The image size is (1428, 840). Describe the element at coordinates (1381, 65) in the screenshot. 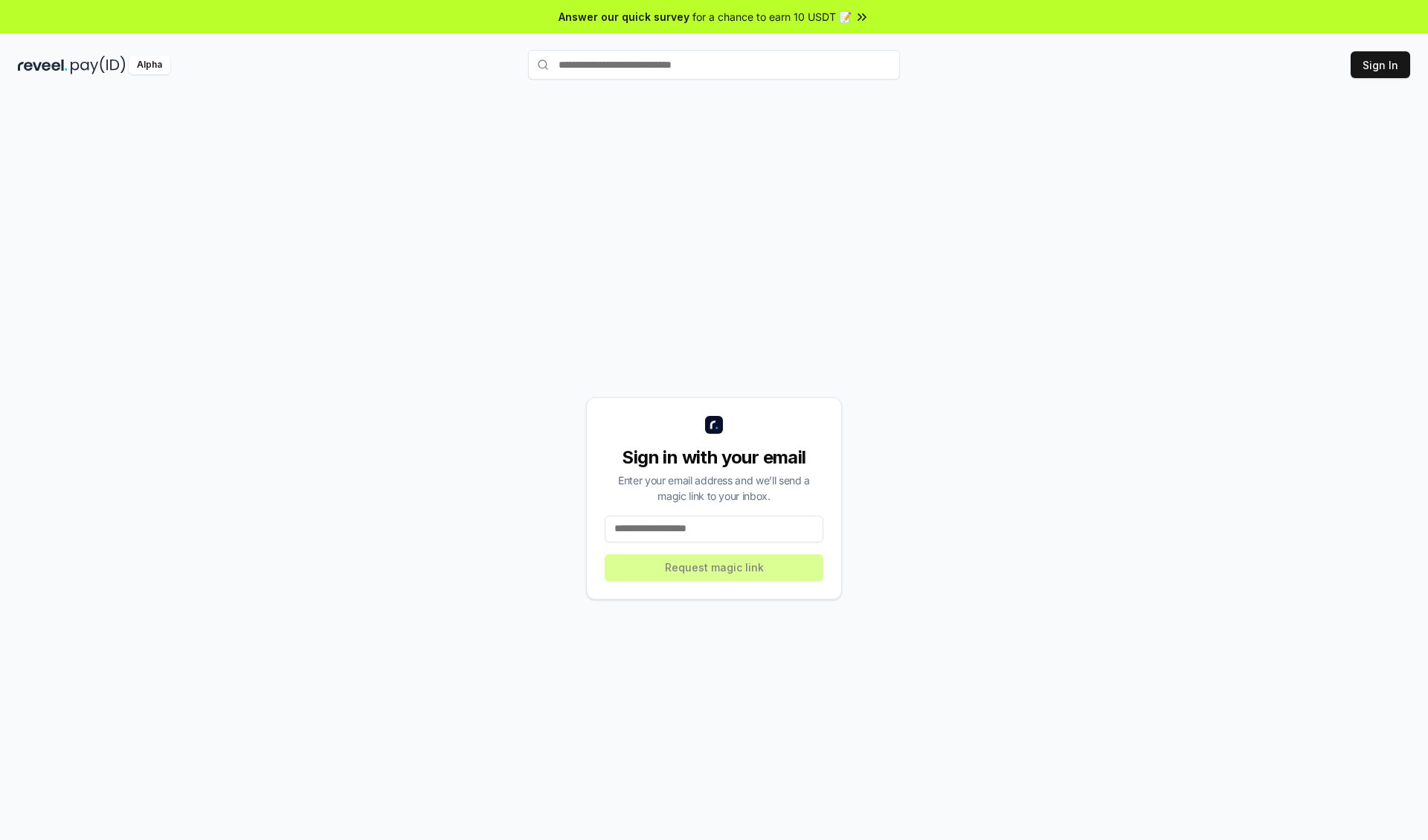

I see `button: Sign In` at that location.